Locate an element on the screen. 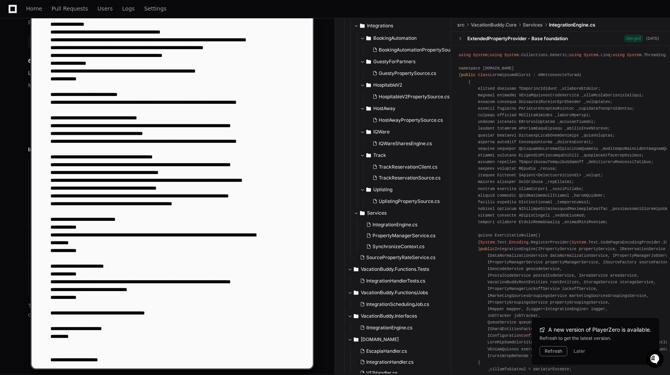 This screenshot has width=670, height=375. img: 1736555170064-99ba0984-63c1-480f-8ee9-699278ef63ed is located at coordinates (15, 65).